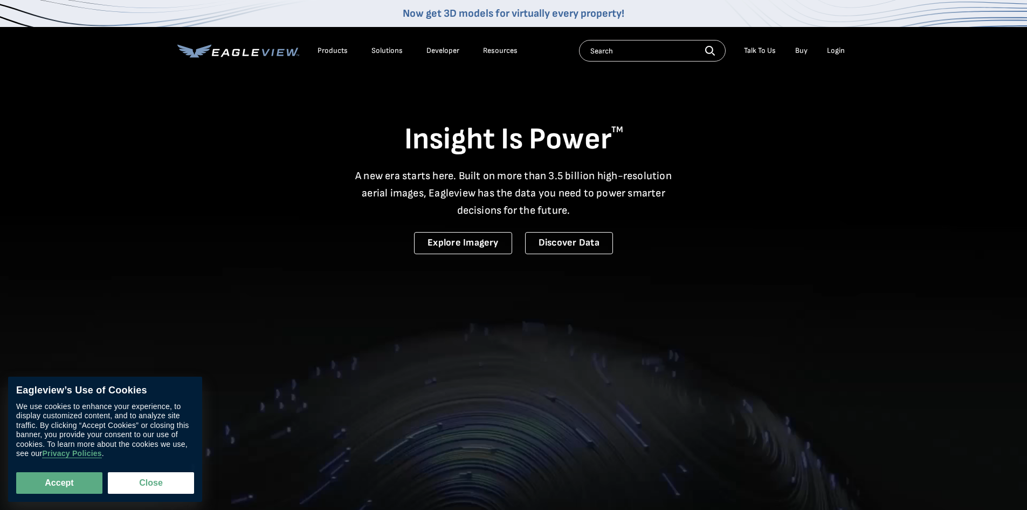 Image resolution: width=1027 pixels, height=510 pixels. Describe the element at coordinates (514, 140) in the screenshot. I see `h1: Insight Is Power` at that location.